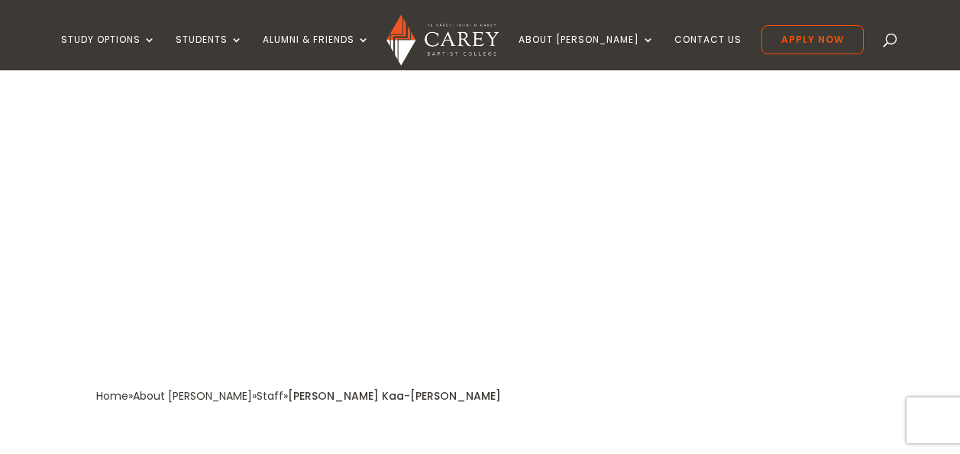  I want to click on a: Alumni & Friends, so click(316, 52).